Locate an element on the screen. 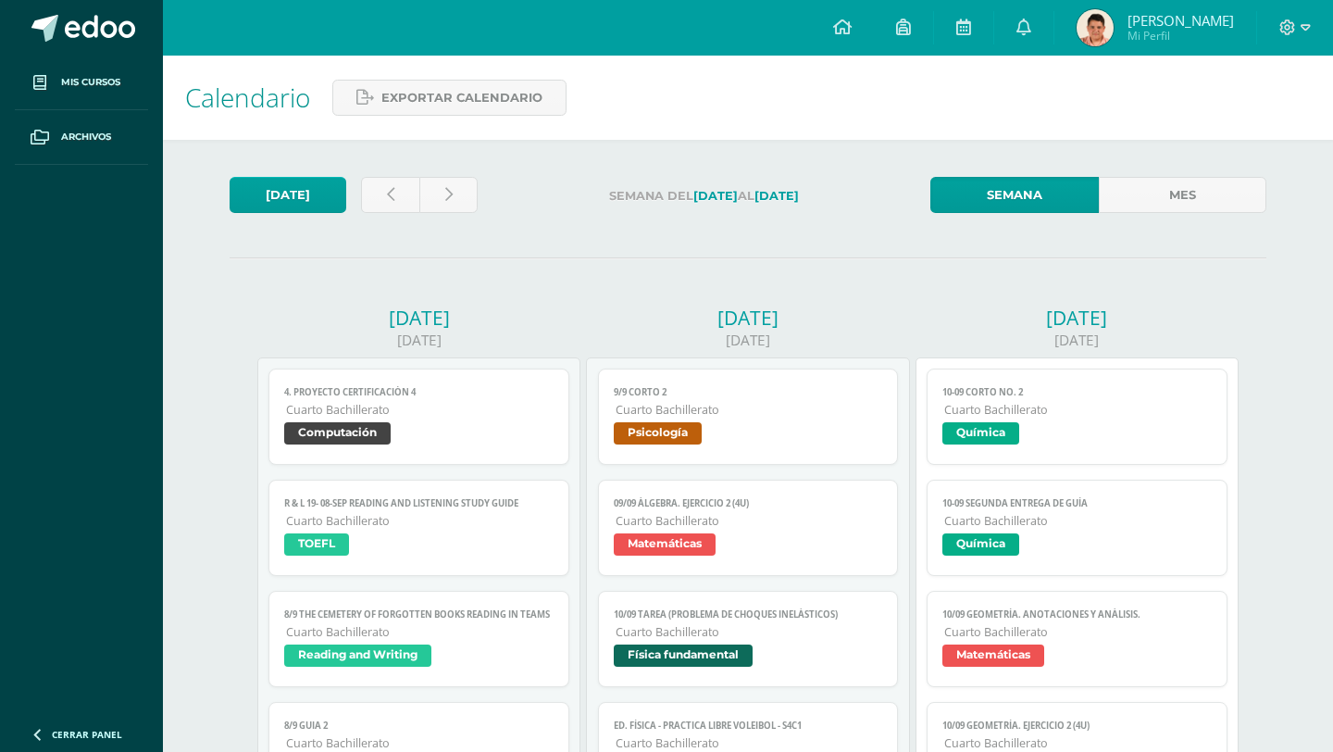  span: Mi Perfil is located at coordinates (1181, 35).